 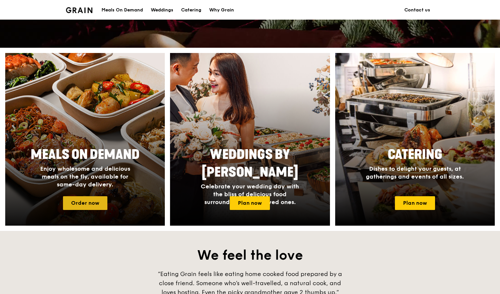 I want to click on span: Meals On Demand, so click(x=85, y=154).